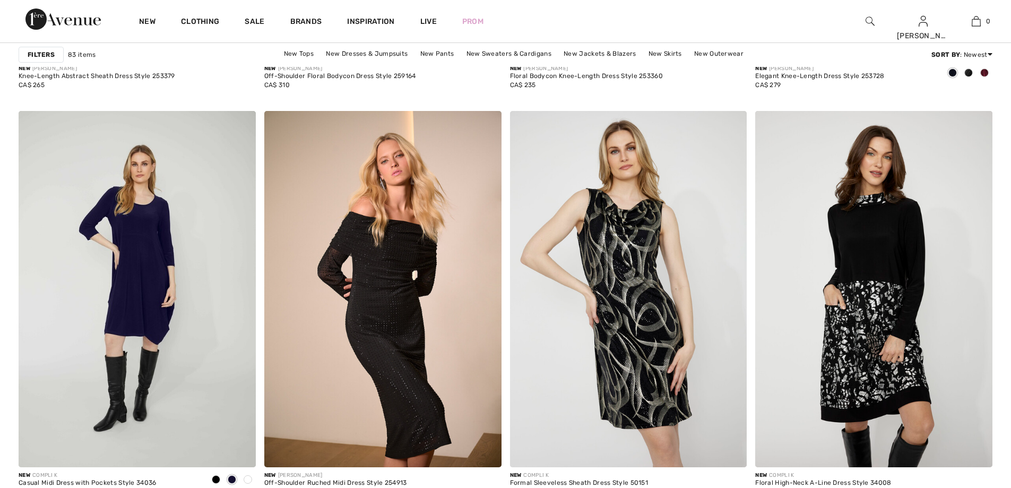 This screenshot has width=1011, height=488. Describe the element at coordinates (367, 54) in the screenshot. I see `a: New Dresses & Jumpsuits` at that location.